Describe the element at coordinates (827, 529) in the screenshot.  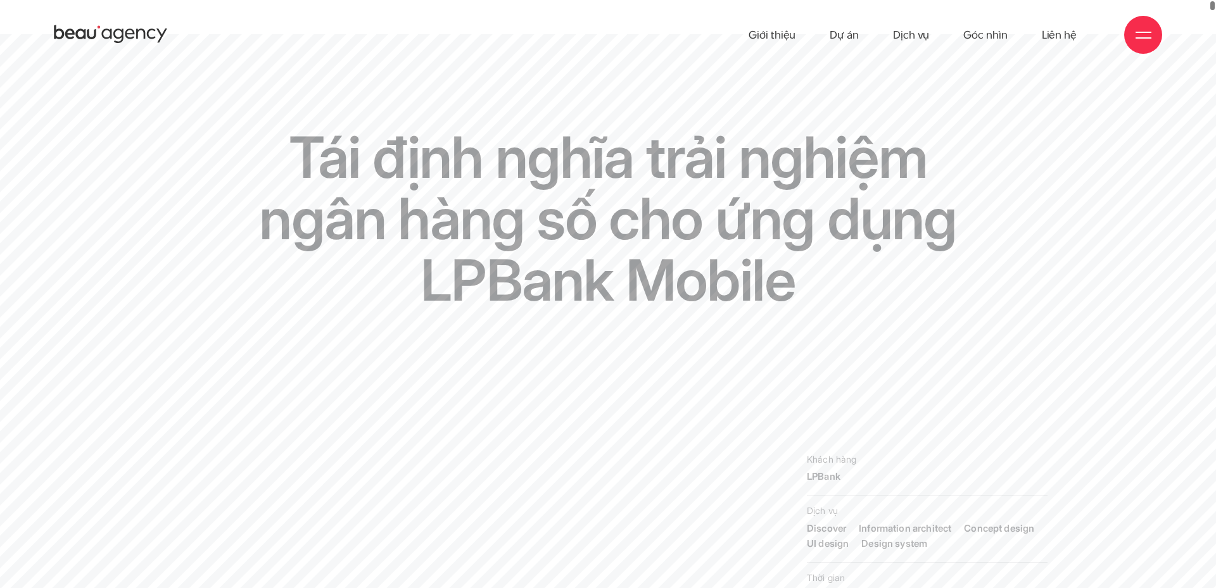
I see `a: Discover` at that location.